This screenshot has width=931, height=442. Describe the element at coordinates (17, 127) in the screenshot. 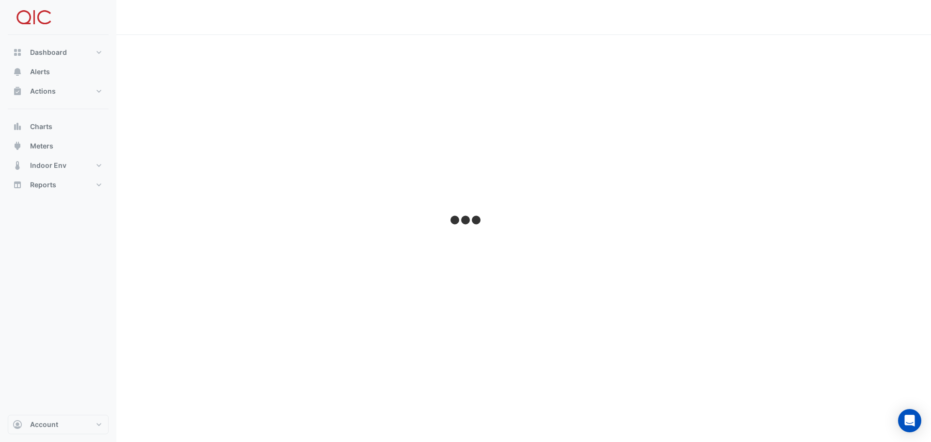

I see `app-icon: Charts` at that location.